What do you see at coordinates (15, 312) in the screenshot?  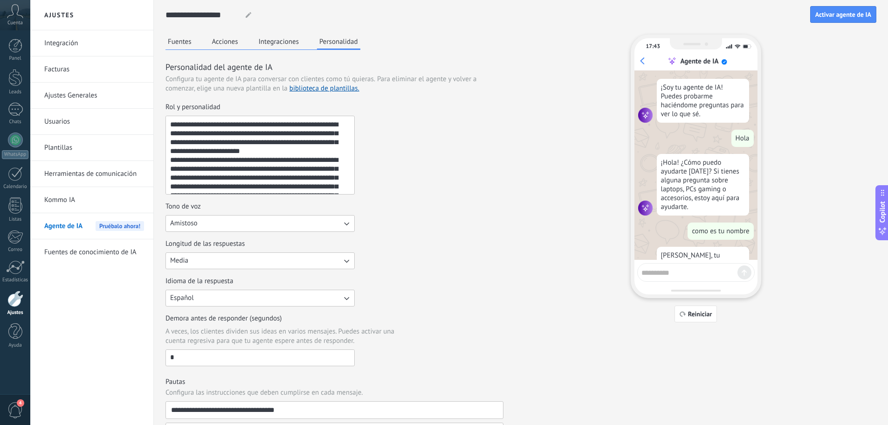 I see `div: Ajustes` at bounding box center [15, 312].